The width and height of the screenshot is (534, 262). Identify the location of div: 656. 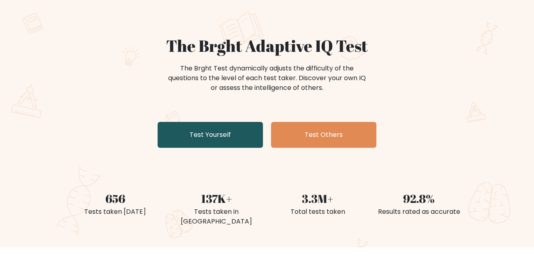
(115, 198).